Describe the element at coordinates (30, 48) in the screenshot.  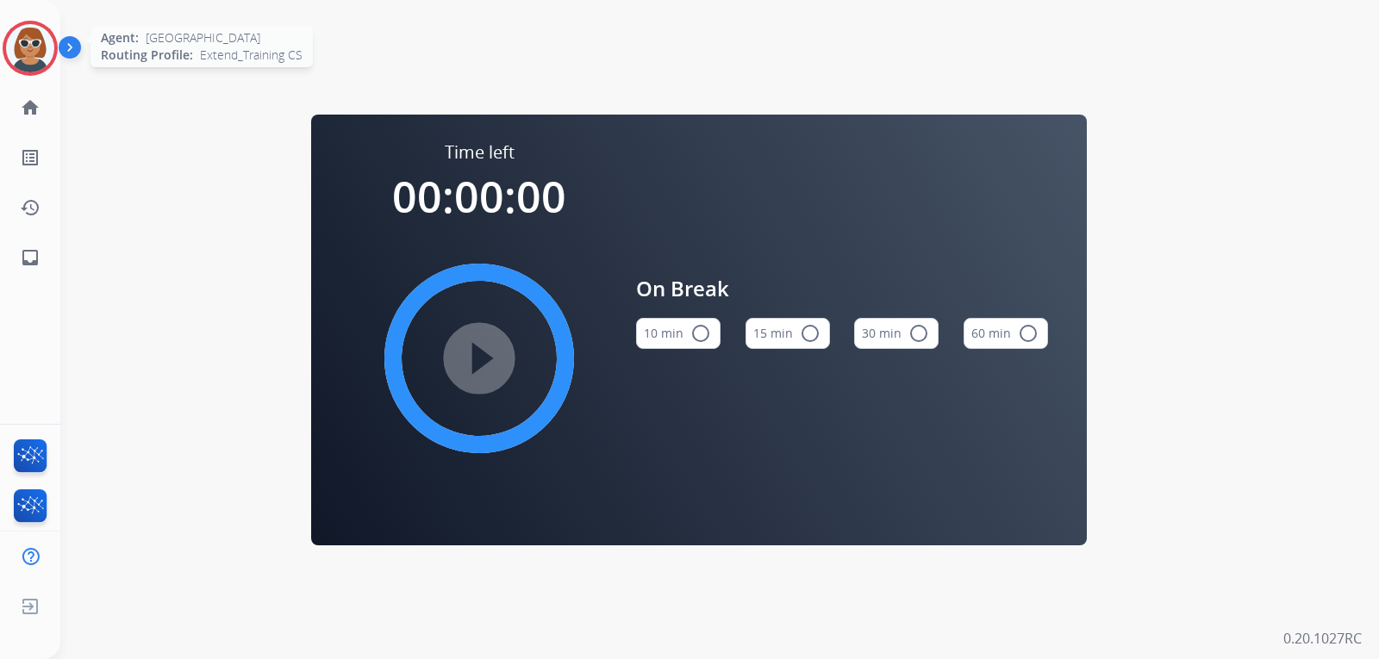
I see `img: avatar` at that location.